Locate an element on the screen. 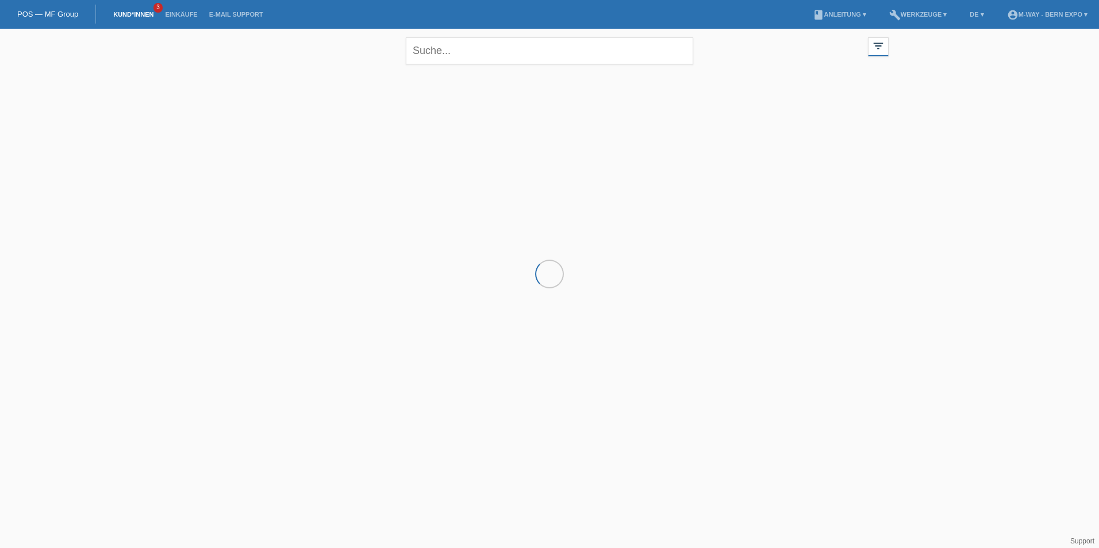 The image size is (1099, 548). i: book is located at coordinates (819, 15).